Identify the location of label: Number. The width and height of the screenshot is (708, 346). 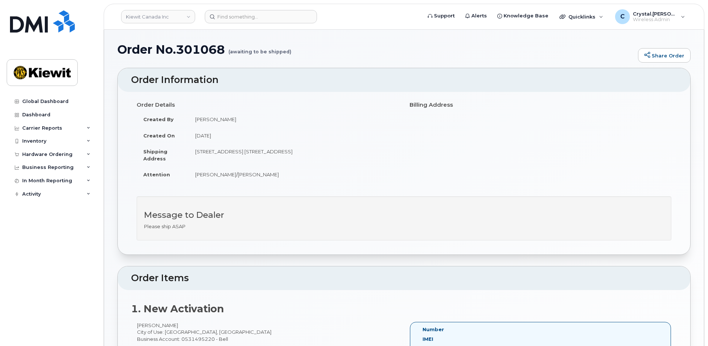
(433, 329).